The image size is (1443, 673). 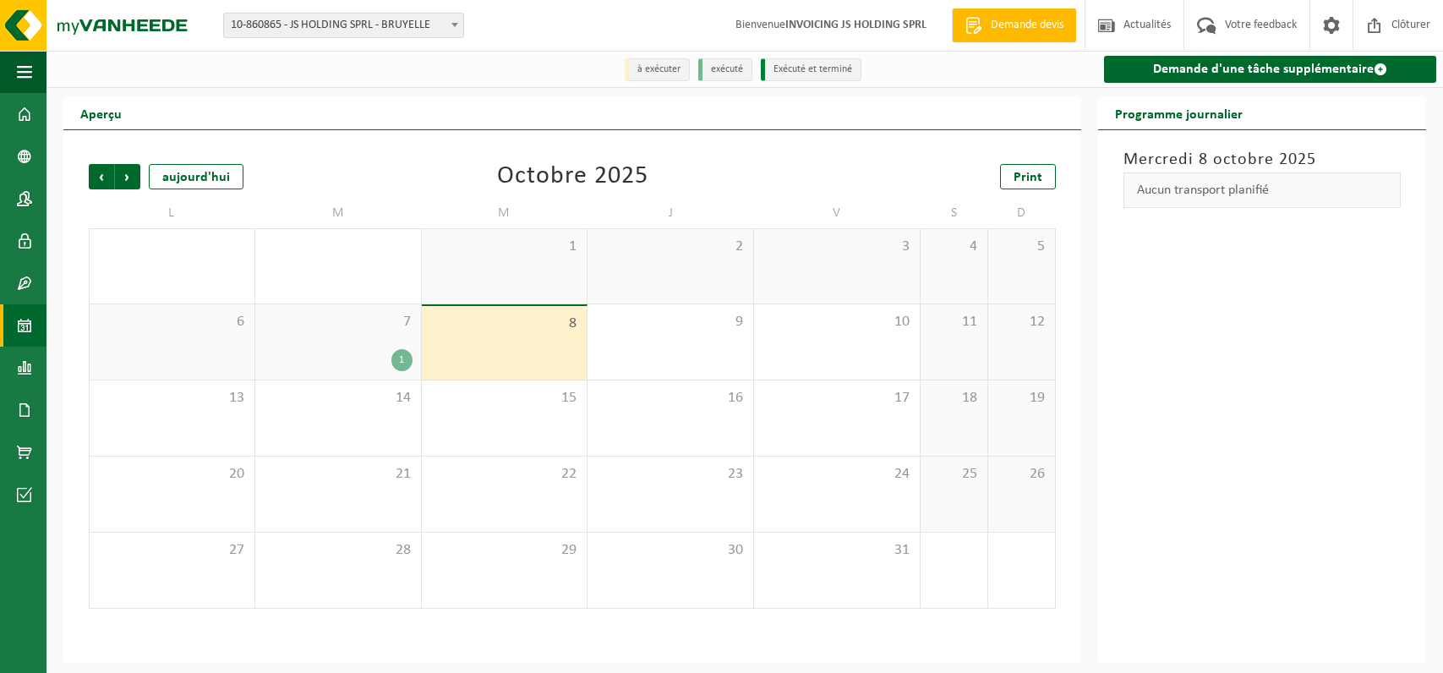 What do you see at coordinates (505, 398) in the screenshot?
I see `span: 15` at bounding box center [505, 398].